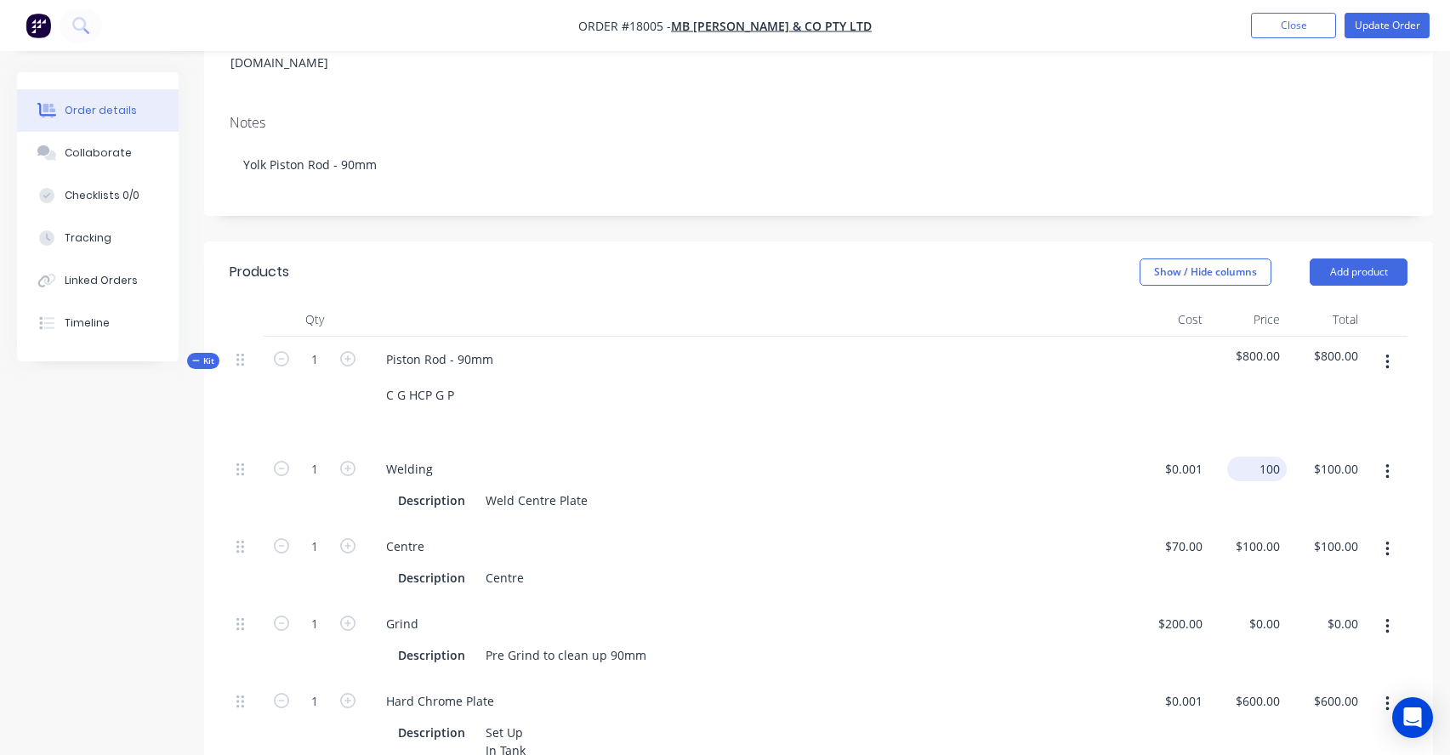 This screenshot has height=755, width=1450. I want to click on div: Weld Centre Plate, so click(537, 500).